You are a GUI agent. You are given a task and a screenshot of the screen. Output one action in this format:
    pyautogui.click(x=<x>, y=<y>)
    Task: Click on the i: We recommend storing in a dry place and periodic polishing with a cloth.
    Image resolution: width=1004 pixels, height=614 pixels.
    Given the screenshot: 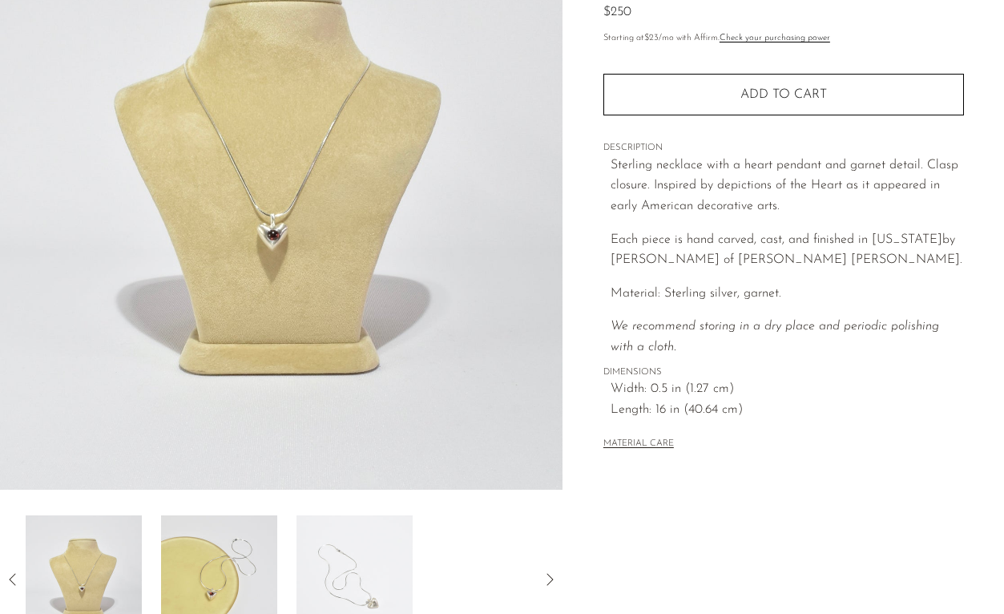 What is the action you would take?
    pyautogui.click(x=775, y=336)
    